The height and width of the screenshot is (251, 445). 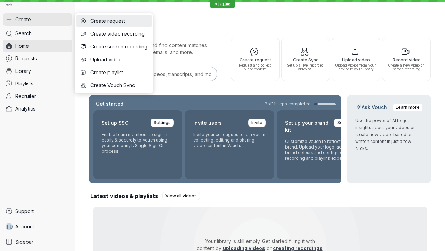 I want to click on span: Learn more, so click(x=408, y=107).